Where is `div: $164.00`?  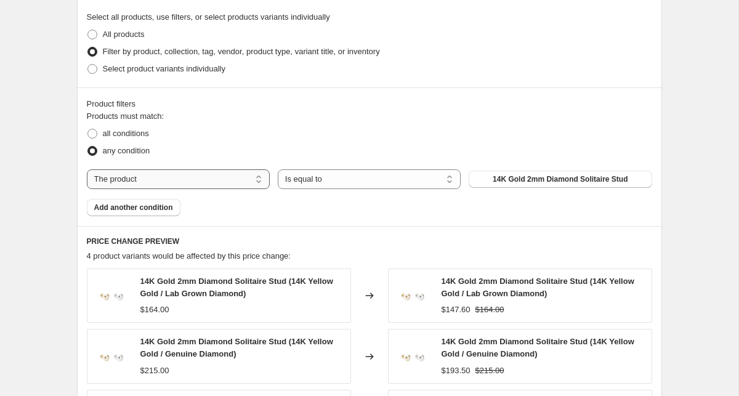
div: $164.00 is located at coordinates (155, 310).